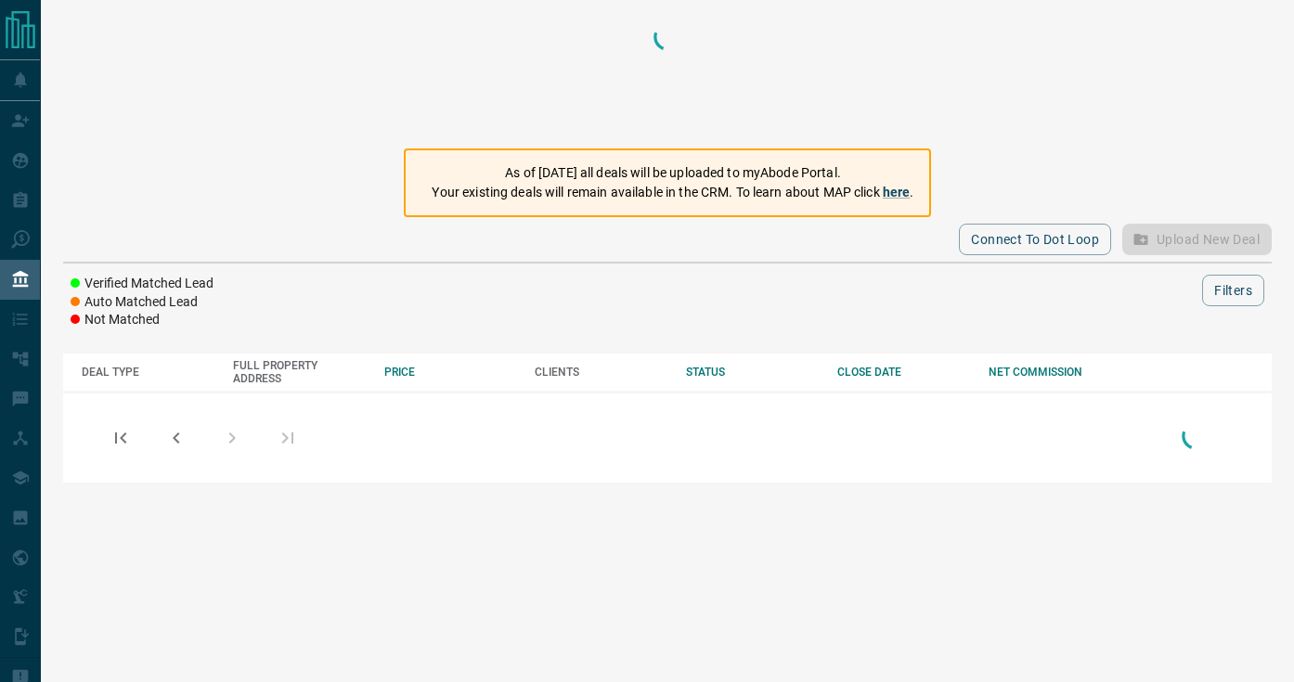 Image resolution: width=1294 pixels, height=682 pixels. What do you see at coordinates (752, 372) in the screenshot?
I see `div: STATUS` at bounding box center [752, 372].